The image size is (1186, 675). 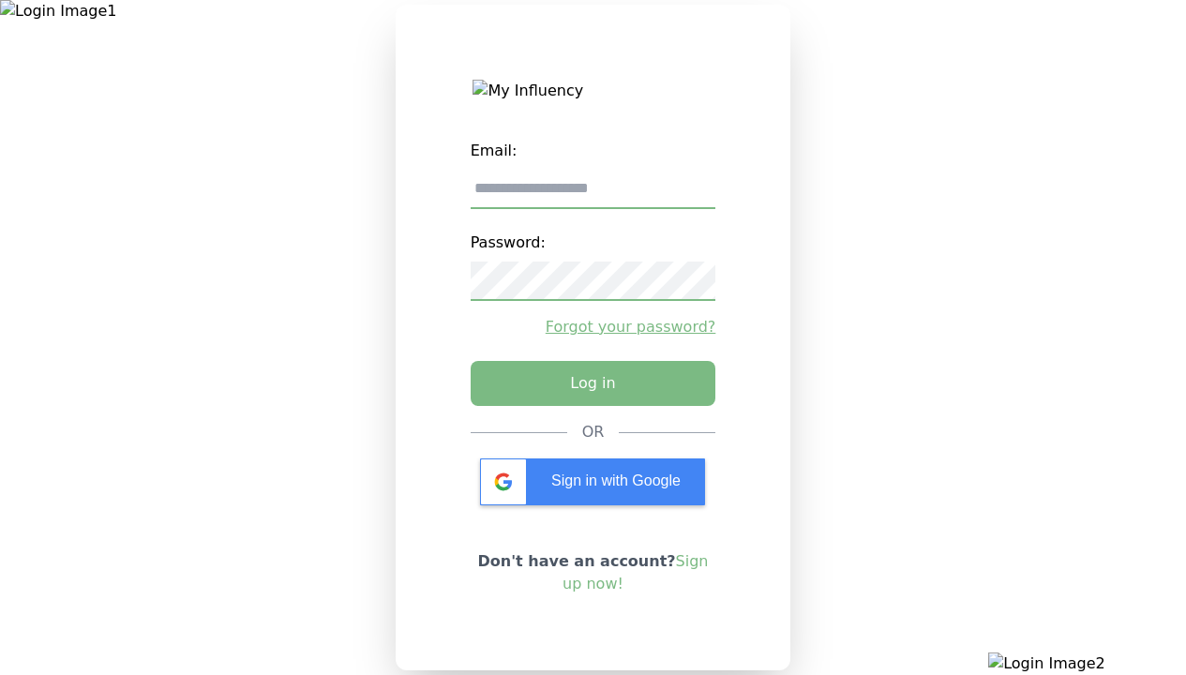 I want to click on label: Email:, so click(x=594, y=151).